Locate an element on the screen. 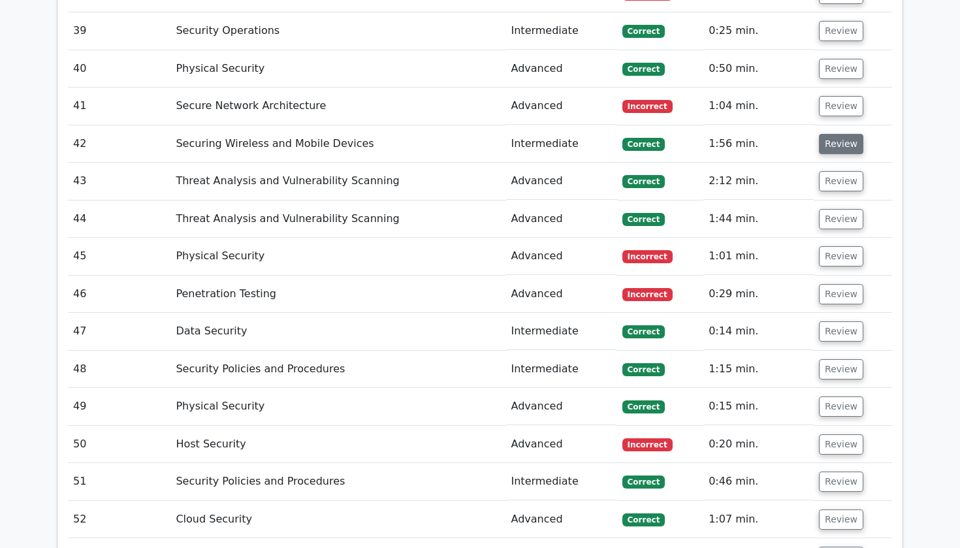 The height and width of the screenshot is (548, 960). td: 1:15 min. is located at coordinates (758, 369).